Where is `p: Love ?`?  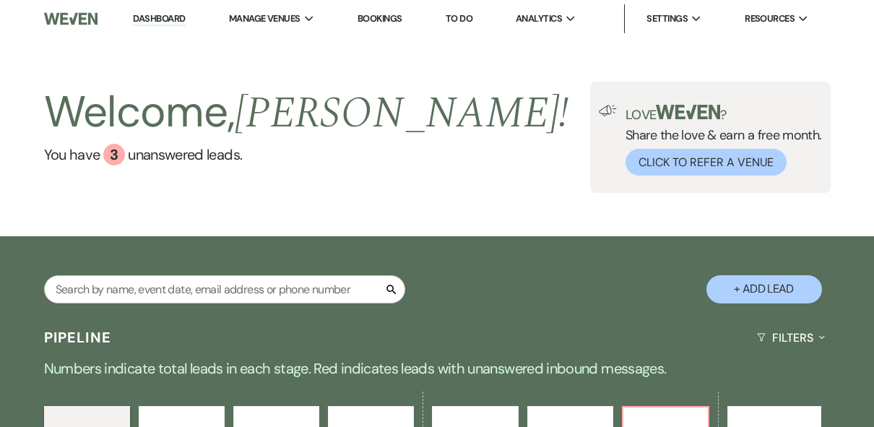
p: Love ? is located at coordinates (724, 113).